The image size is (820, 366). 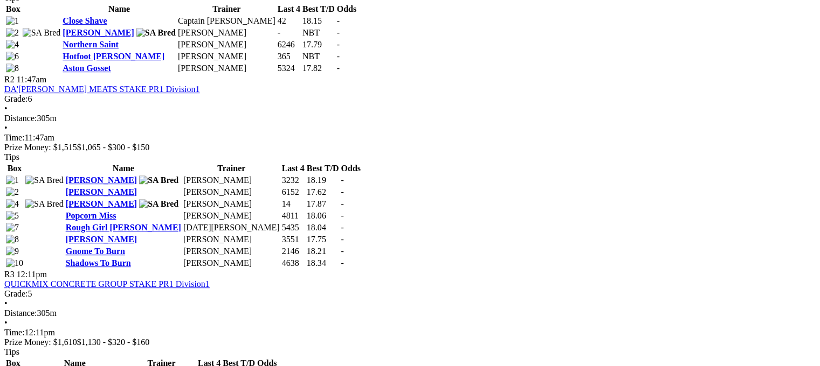 What do you see at coordinates (226, 9) in the screenshot?
I see `th: Trainer` at bounding box center [226, 9].